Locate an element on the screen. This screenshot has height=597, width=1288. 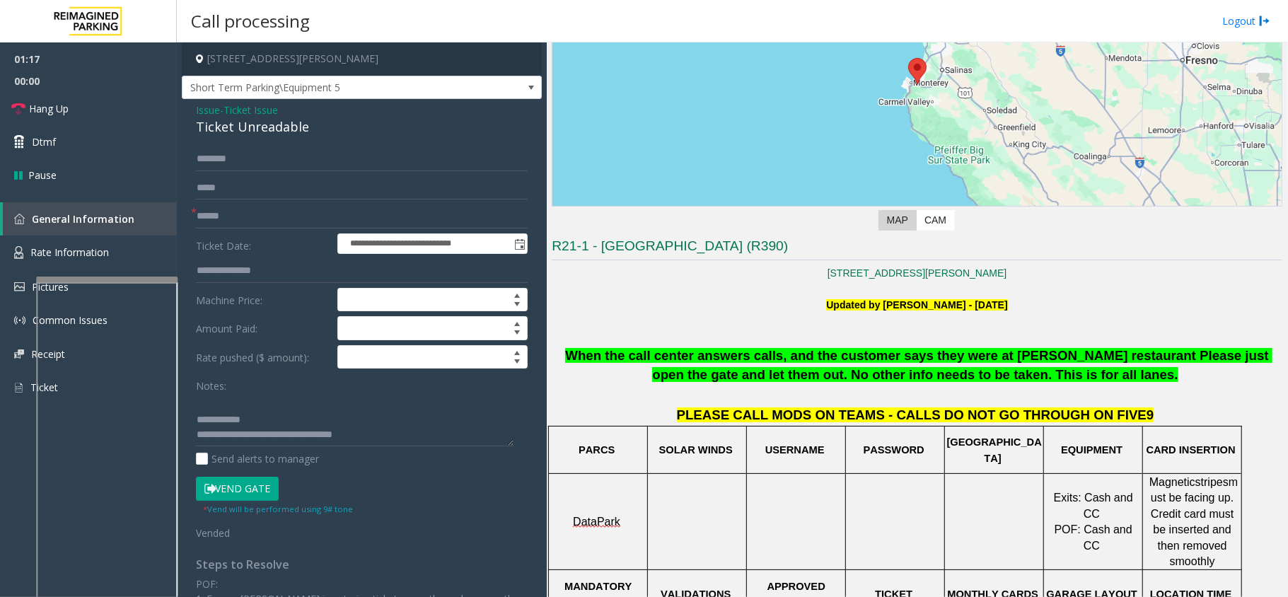
label: Rate pushed ($ amount): is located at coordinates (263, 357).